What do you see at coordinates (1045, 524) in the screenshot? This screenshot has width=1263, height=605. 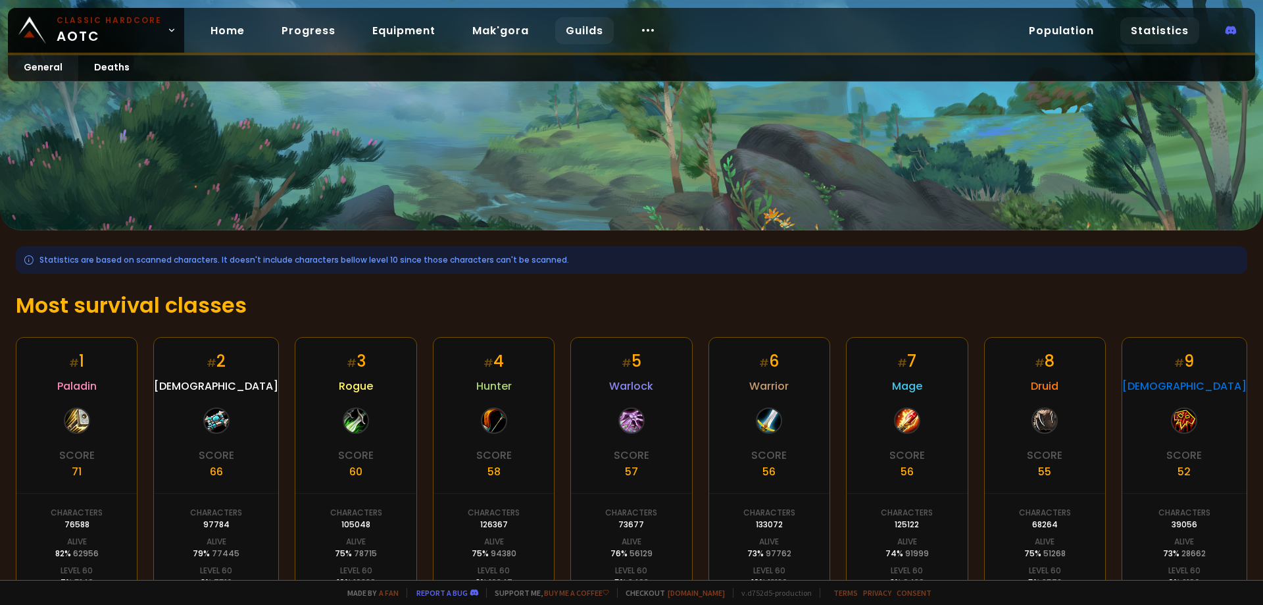 I see `div: 68264` at bounding box center [1045, 524].